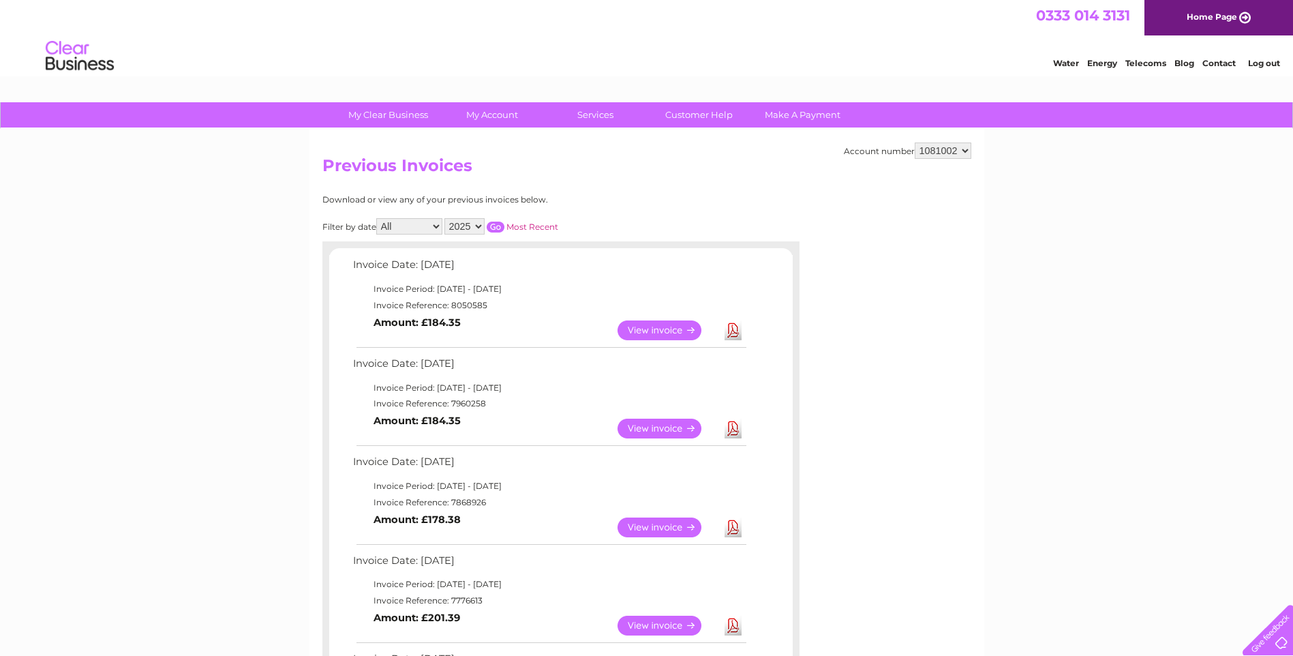 The image size is (1293, 656). Describe the element at coordinates (1083, 15) in the screenshot. I see `span: 0333 014 3131` at that location.